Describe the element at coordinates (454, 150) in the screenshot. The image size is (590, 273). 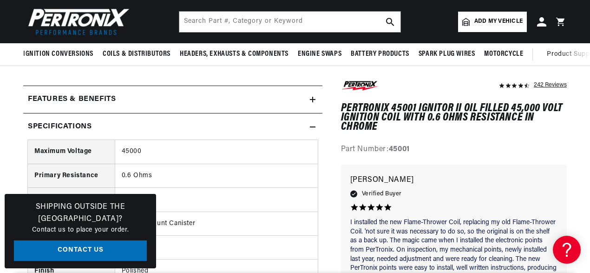
I see `div: Part Number:` at that location.